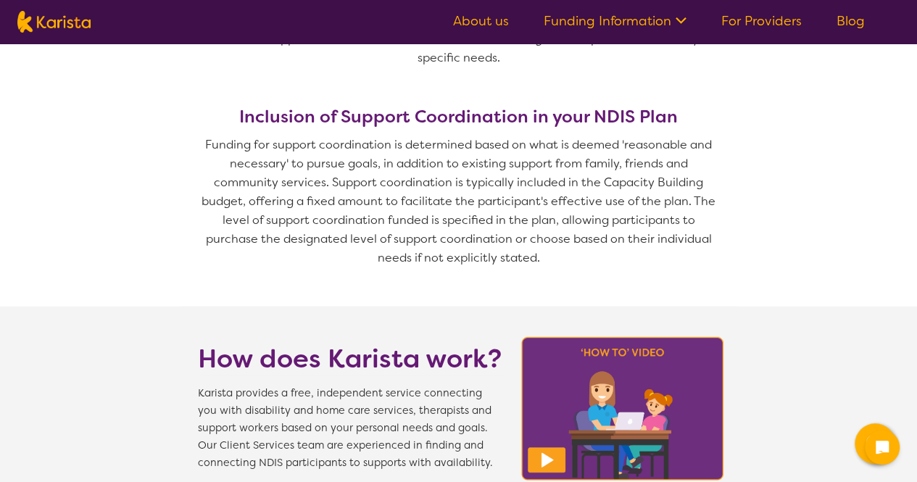  What do you see at coordinates (459, 117) in the screenshot?
I see `h3: Inclusion of Support Coordination in your NDIS Plan` at bounding box center [459, 117].